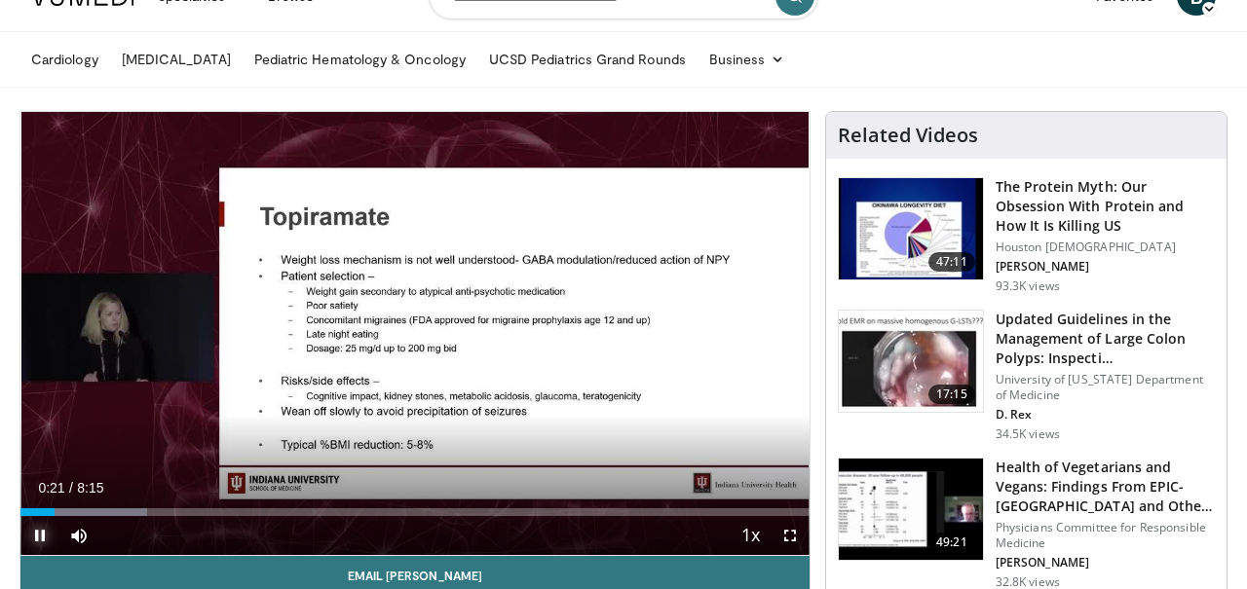 This screenshot has width=1247, height=589. What do you see at coordinates (1028, 435) in the screenshot?
I see `p: 34.5K views` at bounding box center [1028, 435].